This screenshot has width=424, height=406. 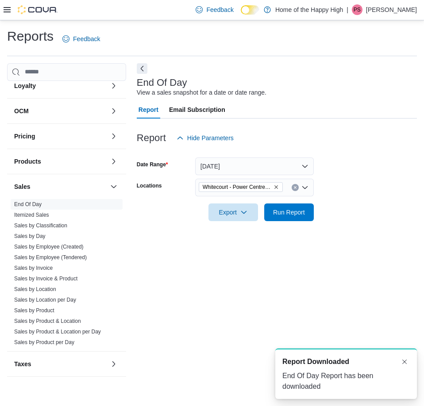 I want to click on a: Sales by Day, so click(x=30, y=236).